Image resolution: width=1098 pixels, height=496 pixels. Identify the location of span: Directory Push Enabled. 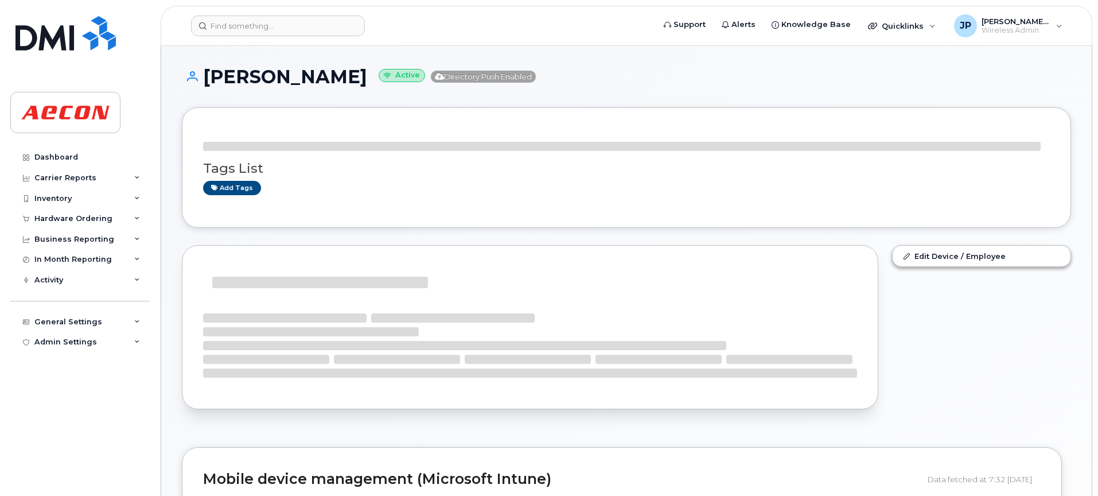
(483, 76).